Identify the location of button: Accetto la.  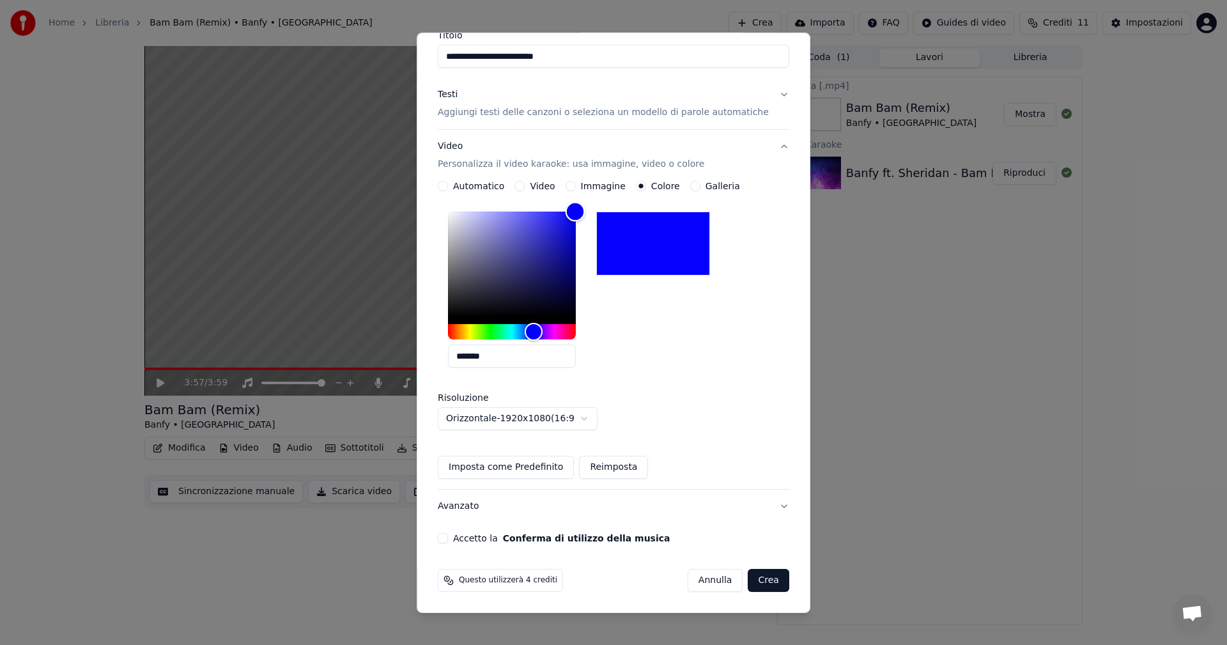
(587, 538).